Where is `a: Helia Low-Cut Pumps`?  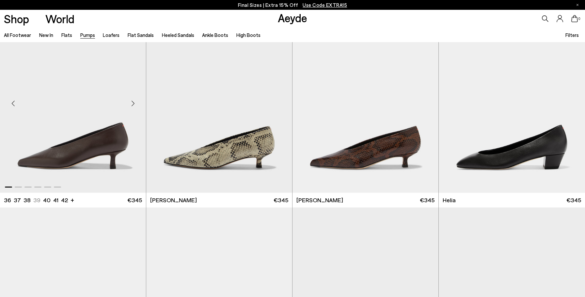
a: Helia Low-Cut Pumps is located at coordinates (512, 101).